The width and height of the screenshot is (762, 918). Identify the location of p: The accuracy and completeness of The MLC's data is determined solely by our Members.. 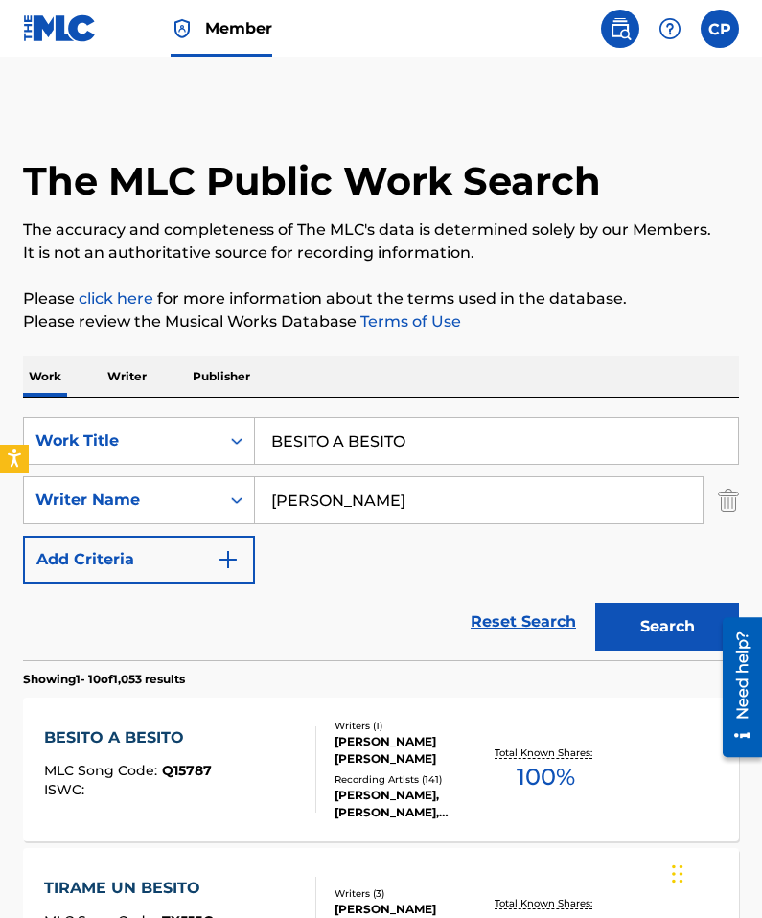
(380, 230).